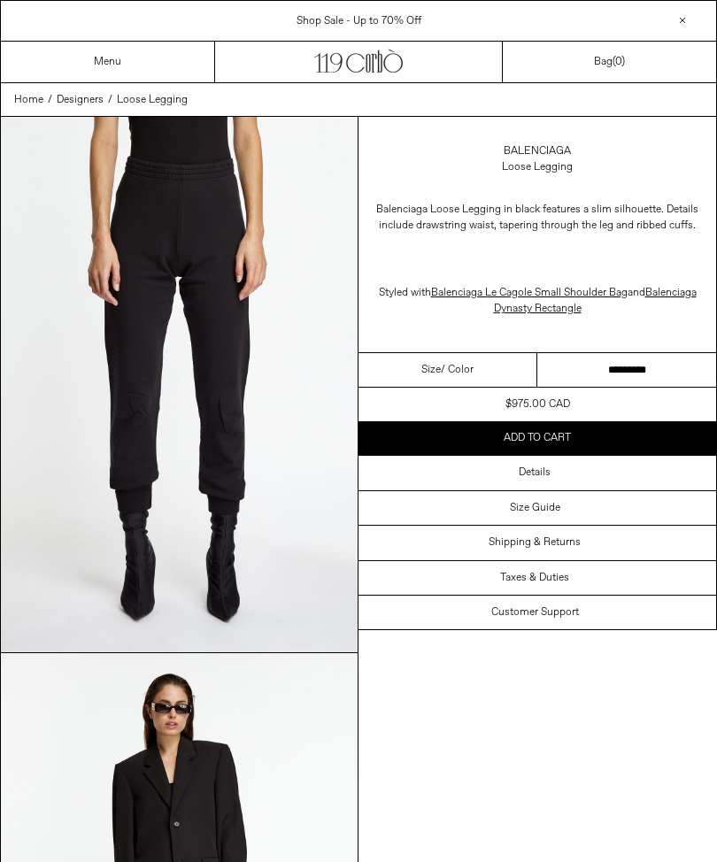 The width and height of the screenshot is (717, 862). I want to click on span: Loose Legging, so click(152, 100).